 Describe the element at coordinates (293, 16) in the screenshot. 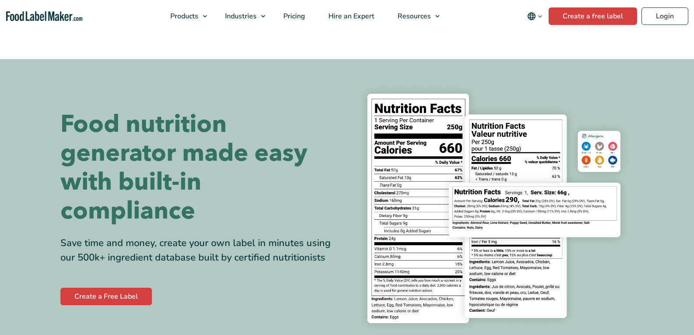

I see `span: Pricing` at that location.